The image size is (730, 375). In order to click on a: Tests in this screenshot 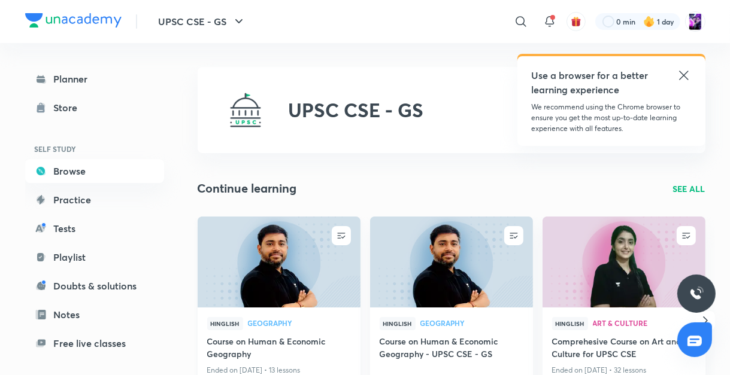, I will do `click(95, 229)`.